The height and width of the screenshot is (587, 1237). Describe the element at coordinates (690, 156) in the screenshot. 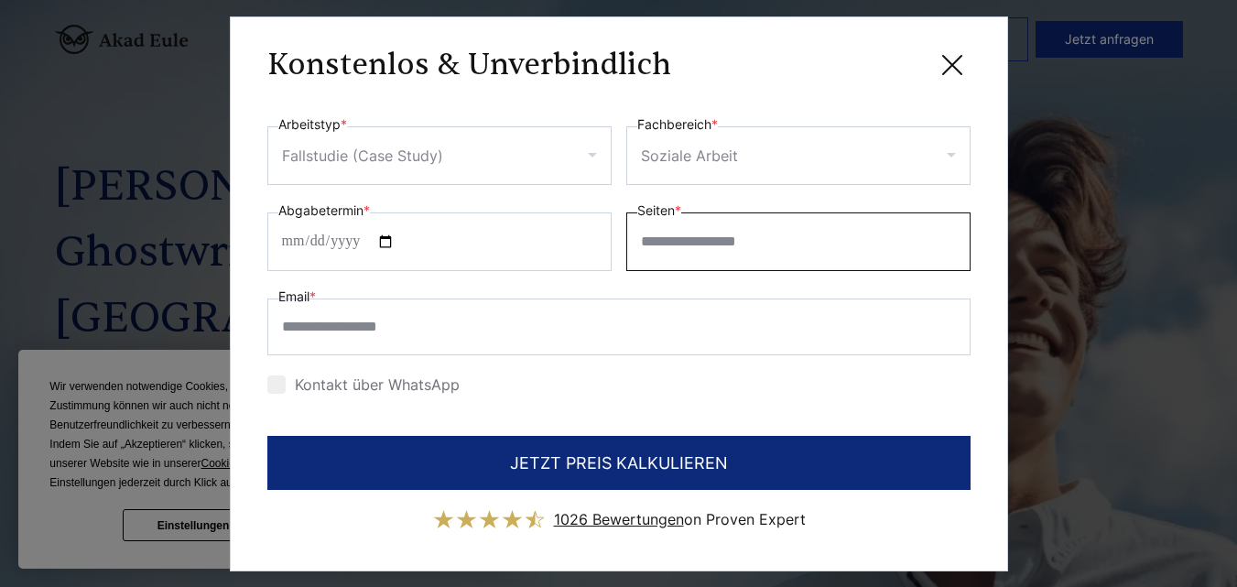

I see `div: Soziale Arbeit` at that location.